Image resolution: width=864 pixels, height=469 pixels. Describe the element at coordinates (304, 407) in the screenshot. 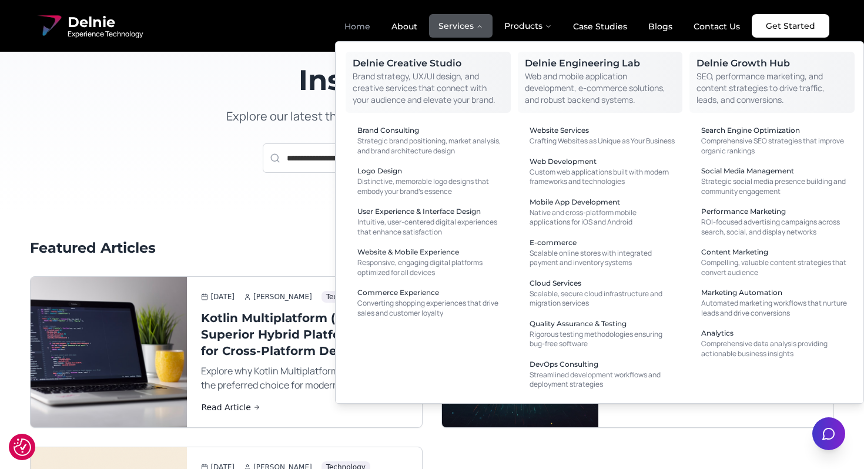

I see `a: Read Article` at that location.